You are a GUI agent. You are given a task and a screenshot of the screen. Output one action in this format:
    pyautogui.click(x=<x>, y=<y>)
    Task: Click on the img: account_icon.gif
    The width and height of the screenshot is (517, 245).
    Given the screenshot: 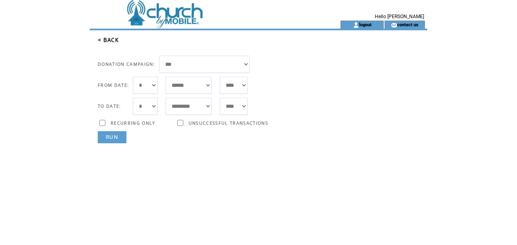 What is the action you would take?
    pyautogui.click(x=356, y=25)
    